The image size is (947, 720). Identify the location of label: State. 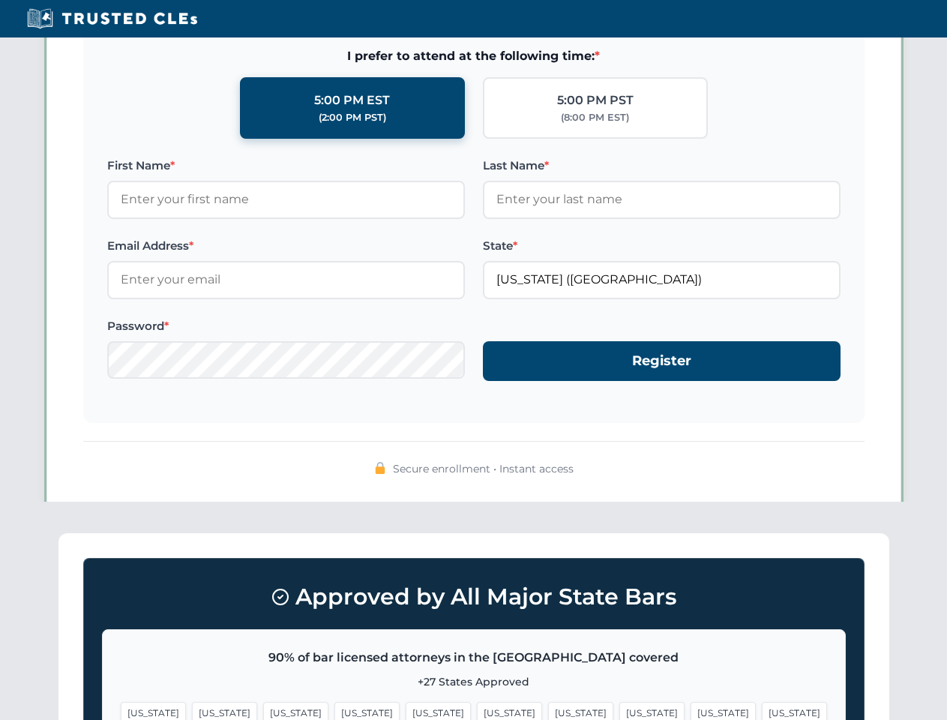
(661, 246).